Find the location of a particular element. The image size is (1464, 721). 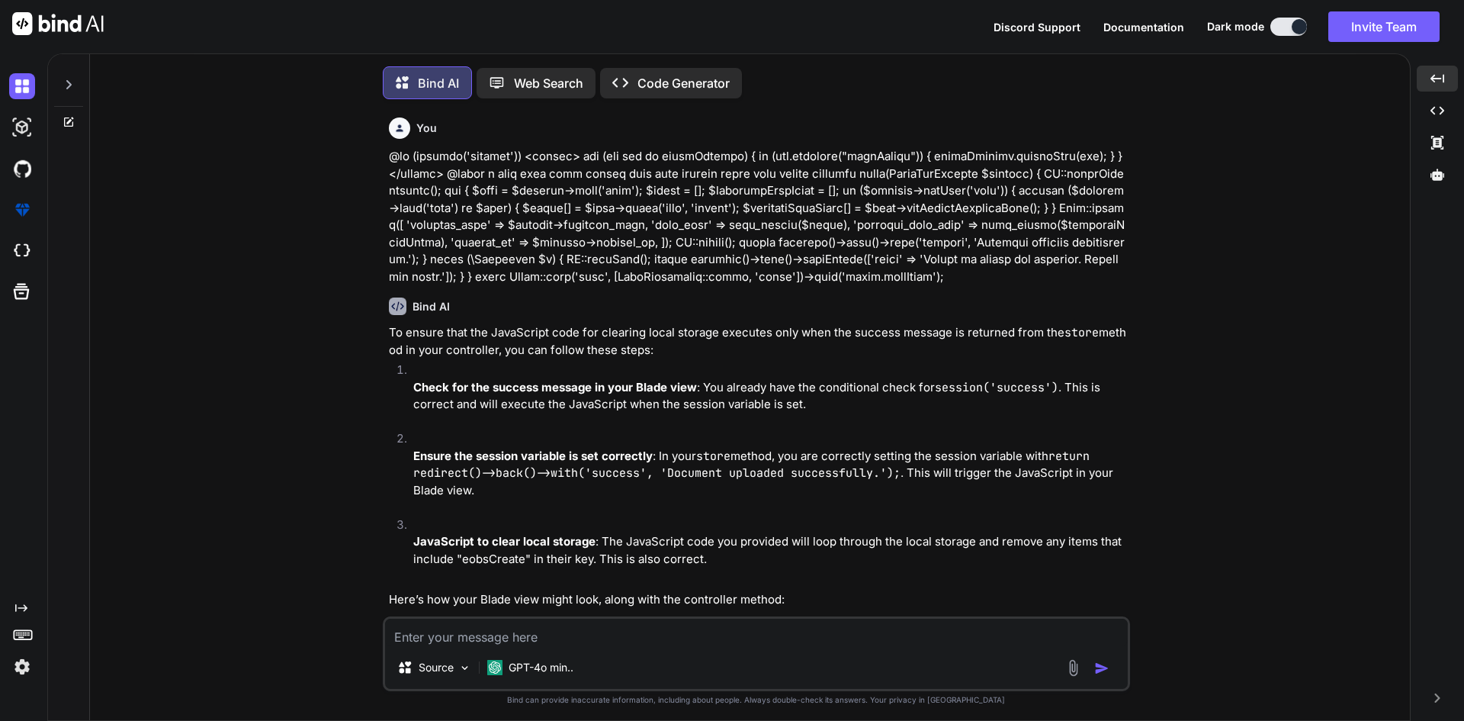

p: : The JavaScript code you provided will loop through the local storage and remove any items that ... is located at coordinates (770, 550).